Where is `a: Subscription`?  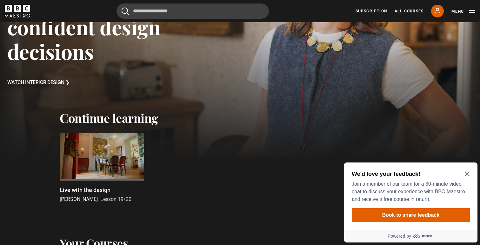 a: Subscription is located at coordinates (371, 11).